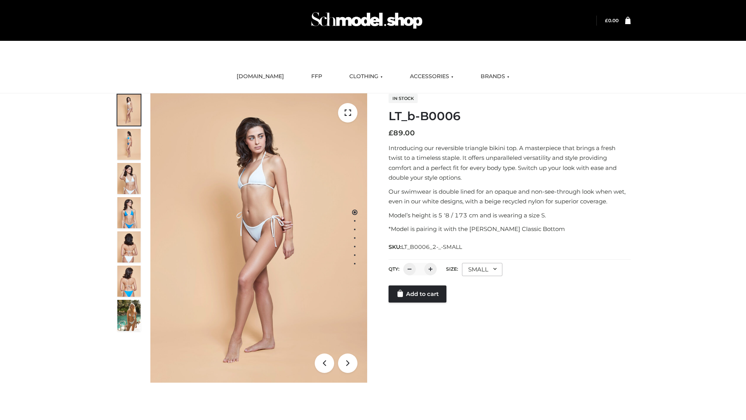 This screenshot has height=420, width=746. Describe the element at coordinates (317, 77) in the screenshot. I see `a: FFP` at that location.